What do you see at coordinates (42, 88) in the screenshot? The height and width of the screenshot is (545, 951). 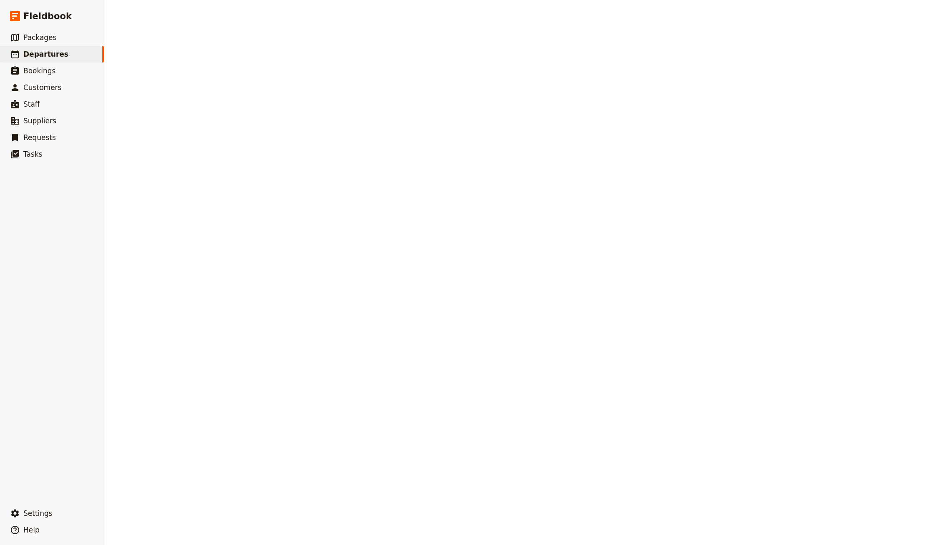 I see `span: Customers` at bounding box center [42, 88].